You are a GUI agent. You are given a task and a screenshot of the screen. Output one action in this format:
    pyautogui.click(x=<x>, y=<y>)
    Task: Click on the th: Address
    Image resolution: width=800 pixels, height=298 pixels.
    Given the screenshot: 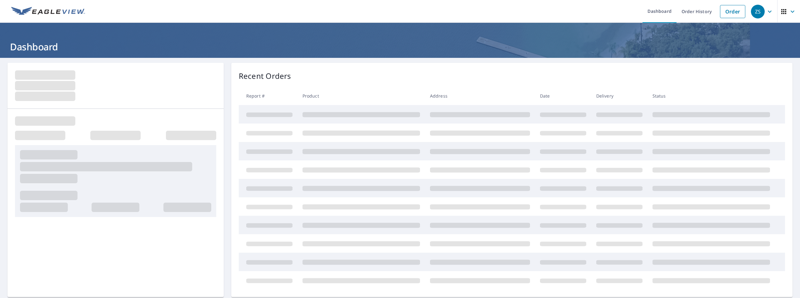 What is the action you would take?
    pyautogui.click(x=480, y=96)
    